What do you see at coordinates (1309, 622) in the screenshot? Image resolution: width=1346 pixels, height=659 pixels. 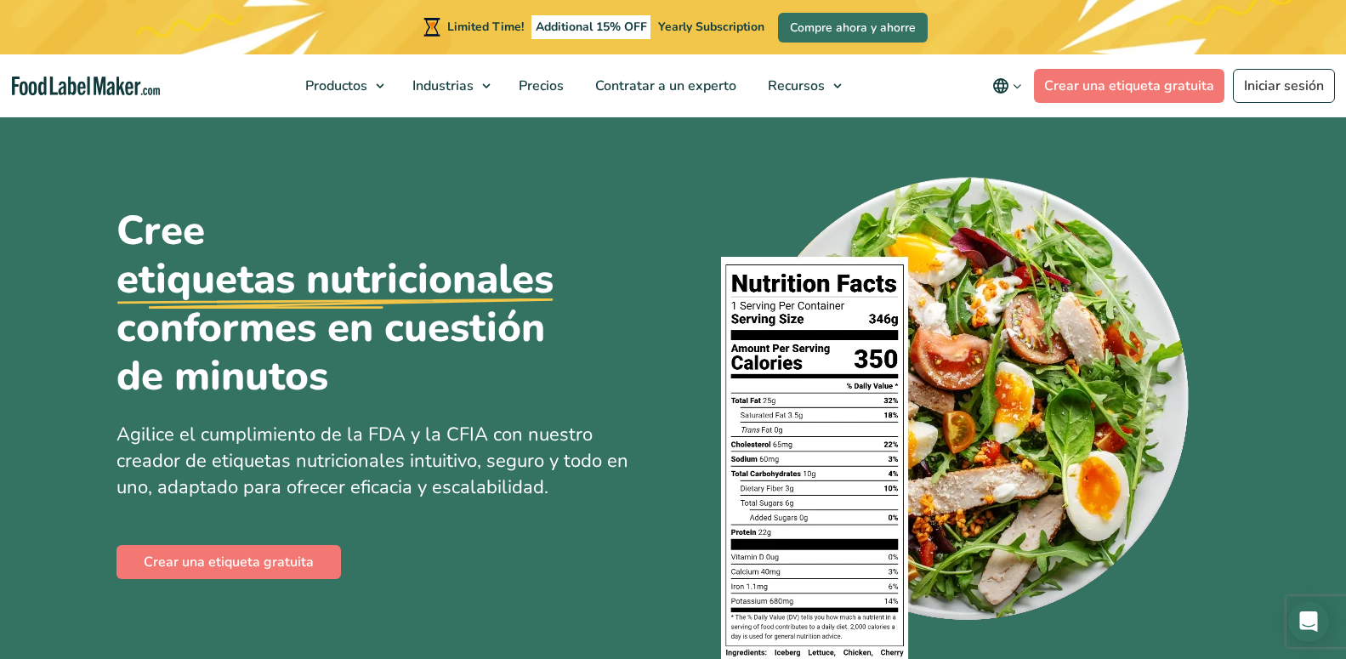 I see `div: Open Intercom Messenger` at bounding box center [1309, 622].